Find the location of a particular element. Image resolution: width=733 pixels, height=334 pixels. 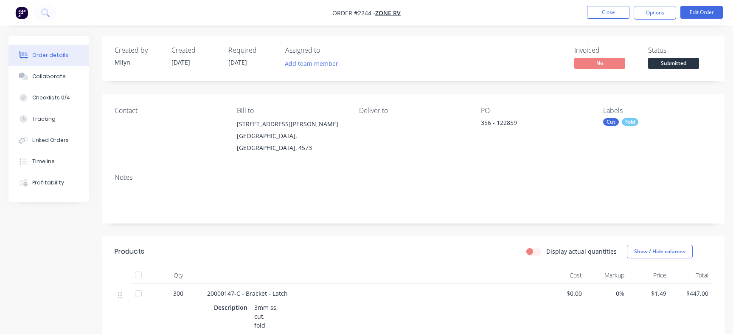

div: Assigned to is located at coordinates (328, 50).